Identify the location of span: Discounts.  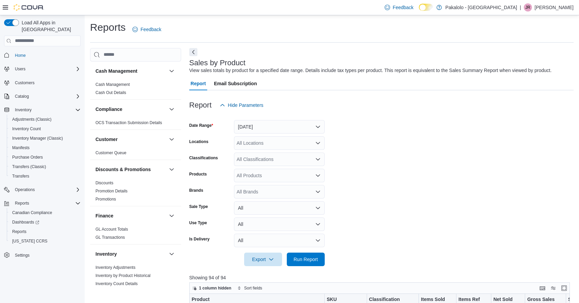
(104, 183).